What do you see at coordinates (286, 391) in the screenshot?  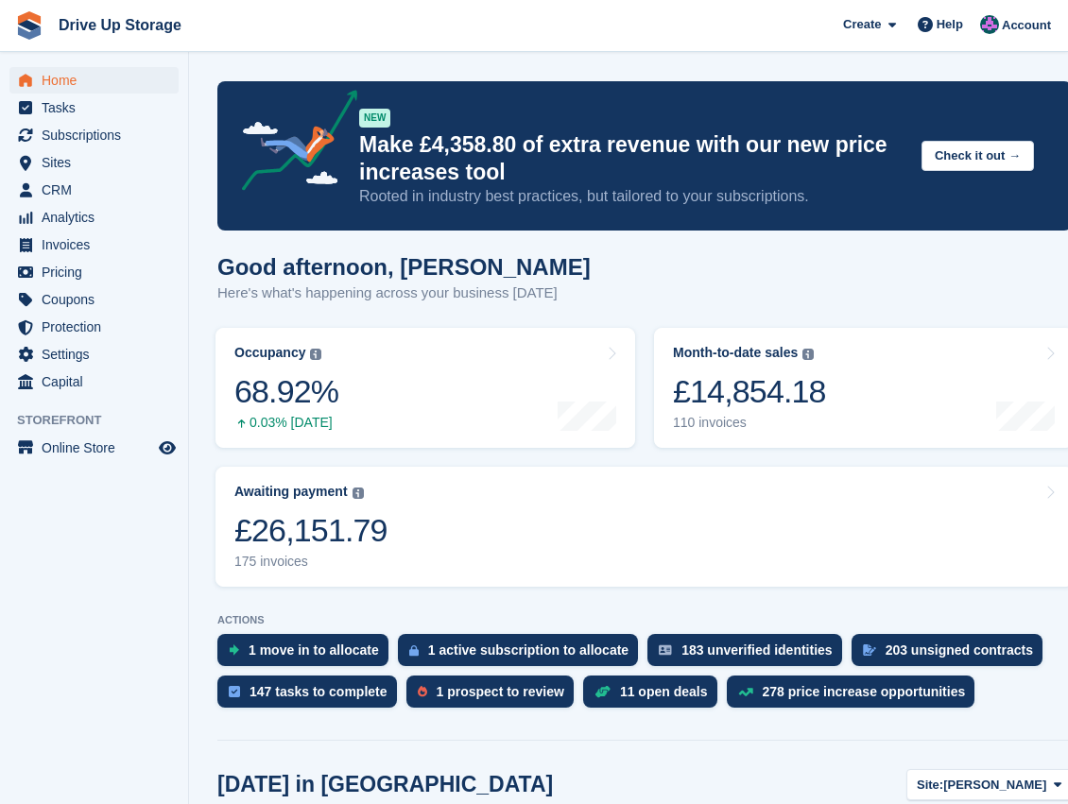 I see `div: 68.92%` at bounding box center [286, 391].